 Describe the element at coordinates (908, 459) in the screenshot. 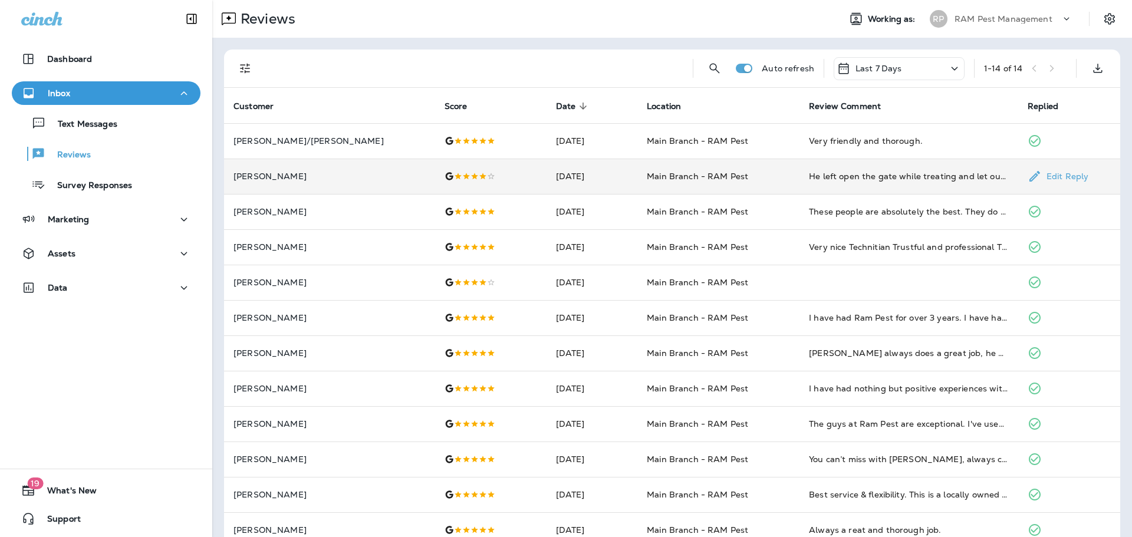

I see `div: You can’t miss with RAM Pest, always courteous and professional with all the technicians that hav...` at that location.